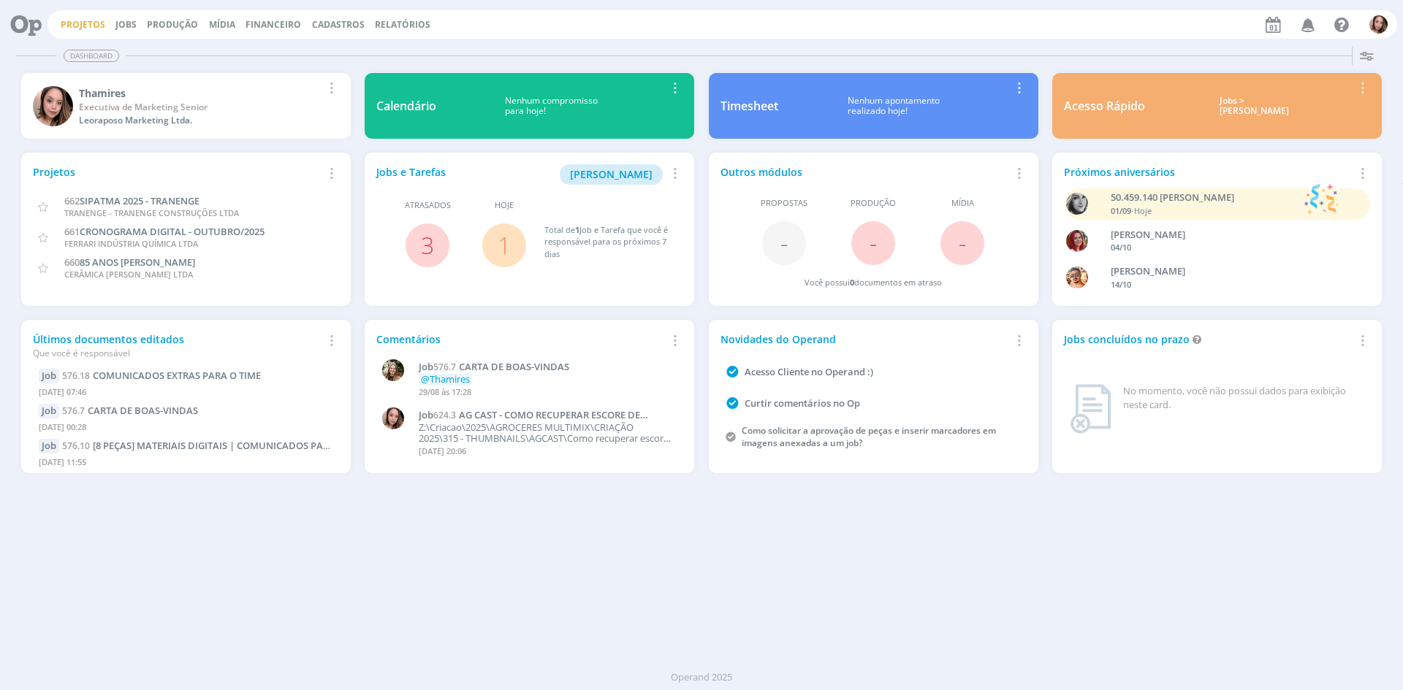  Describe the element at coordinates (172, 25) in the screenshot. I see `button: Produção` at that location.